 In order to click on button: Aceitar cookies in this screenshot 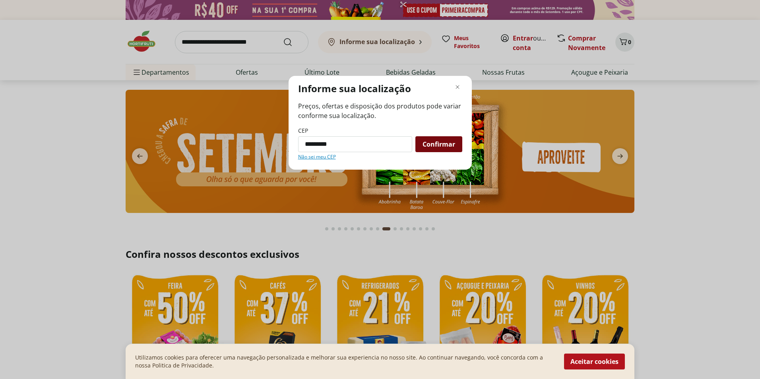, I will do `click(594, 361)`.